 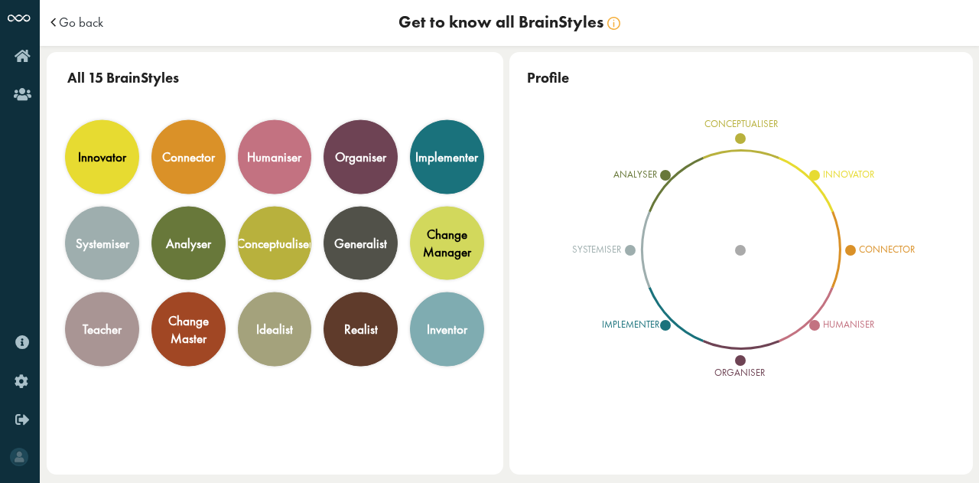 I want to click on div: teacher, so click(x=102, y=329).